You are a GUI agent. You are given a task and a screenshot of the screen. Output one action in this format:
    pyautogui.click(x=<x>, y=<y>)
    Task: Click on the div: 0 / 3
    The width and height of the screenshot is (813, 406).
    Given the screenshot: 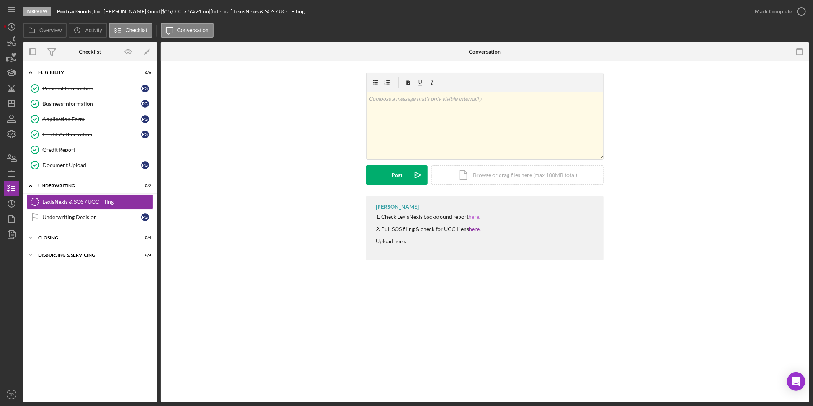 What is the action you would take?
    pyautogui.click(x=144, y=255)
    